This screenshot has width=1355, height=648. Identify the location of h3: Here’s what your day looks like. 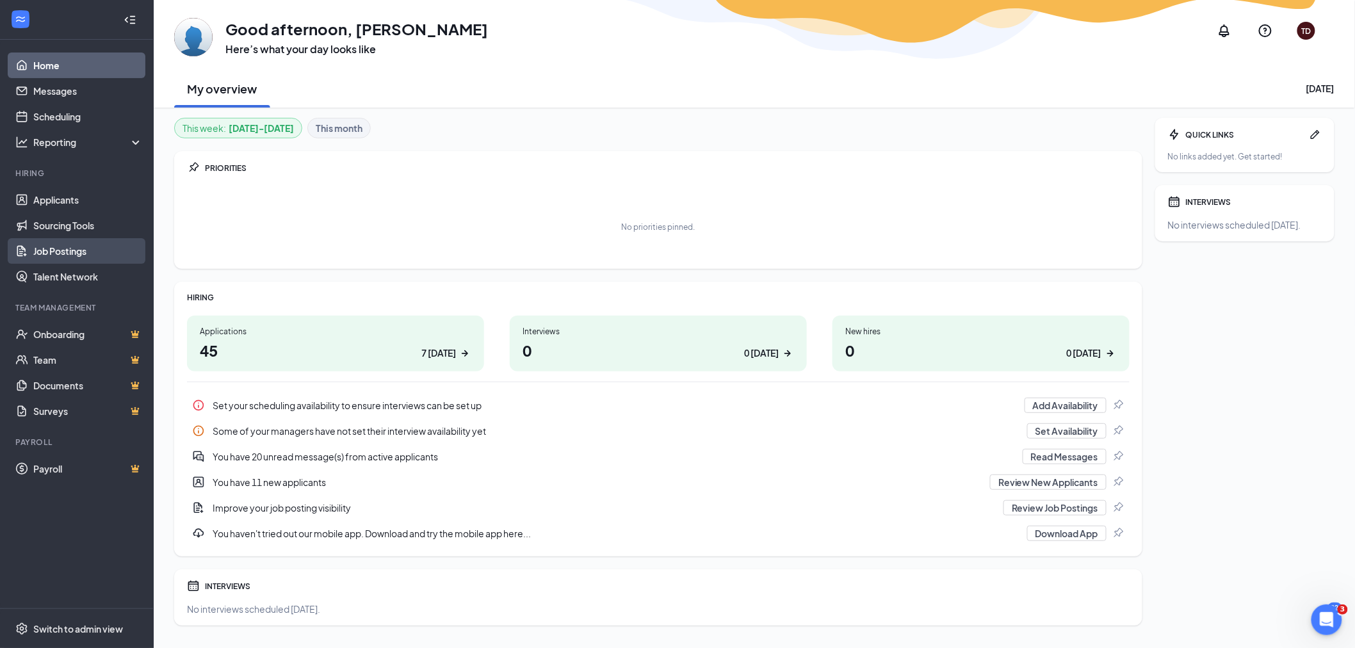
(357, 49).